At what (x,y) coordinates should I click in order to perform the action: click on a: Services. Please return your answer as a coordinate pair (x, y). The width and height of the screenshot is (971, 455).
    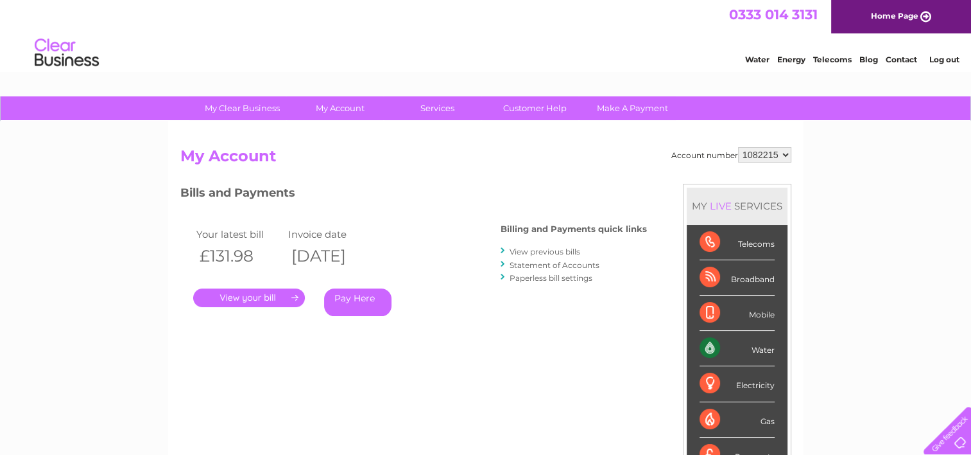
    Looking at the image, I should click on (437, 108).